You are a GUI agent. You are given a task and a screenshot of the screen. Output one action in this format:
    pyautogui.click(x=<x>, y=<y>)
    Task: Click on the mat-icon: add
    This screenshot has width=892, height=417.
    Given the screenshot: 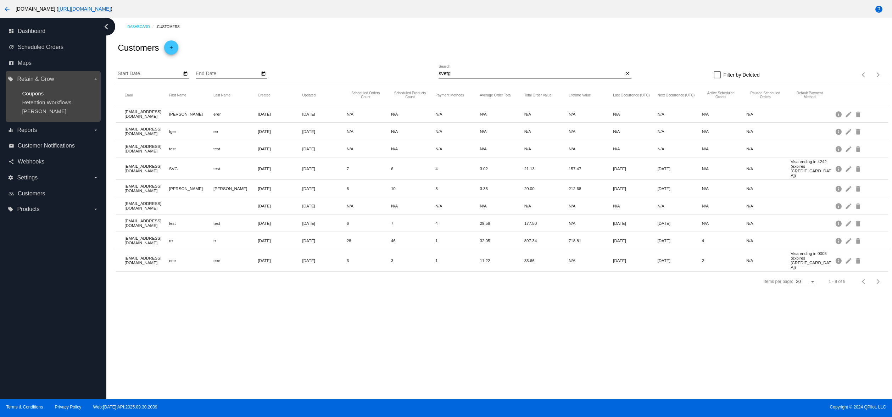 What is the action you would take?
    pyautogui.click(x=171, y=49)
    